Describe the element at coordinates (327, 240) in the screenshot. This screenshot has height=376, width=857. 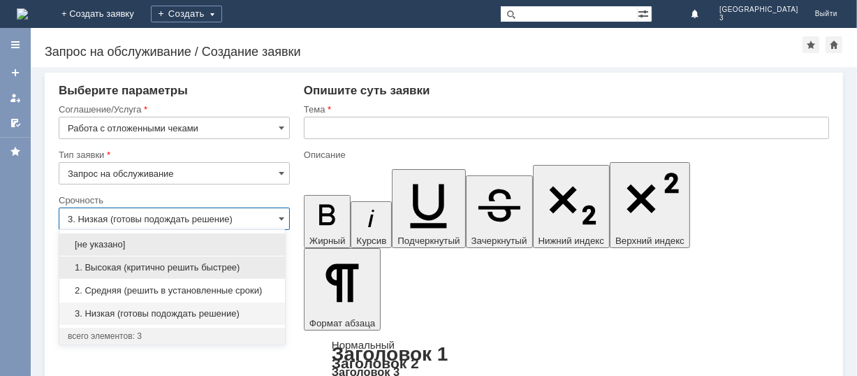
I see `span: Жирный` at that location.